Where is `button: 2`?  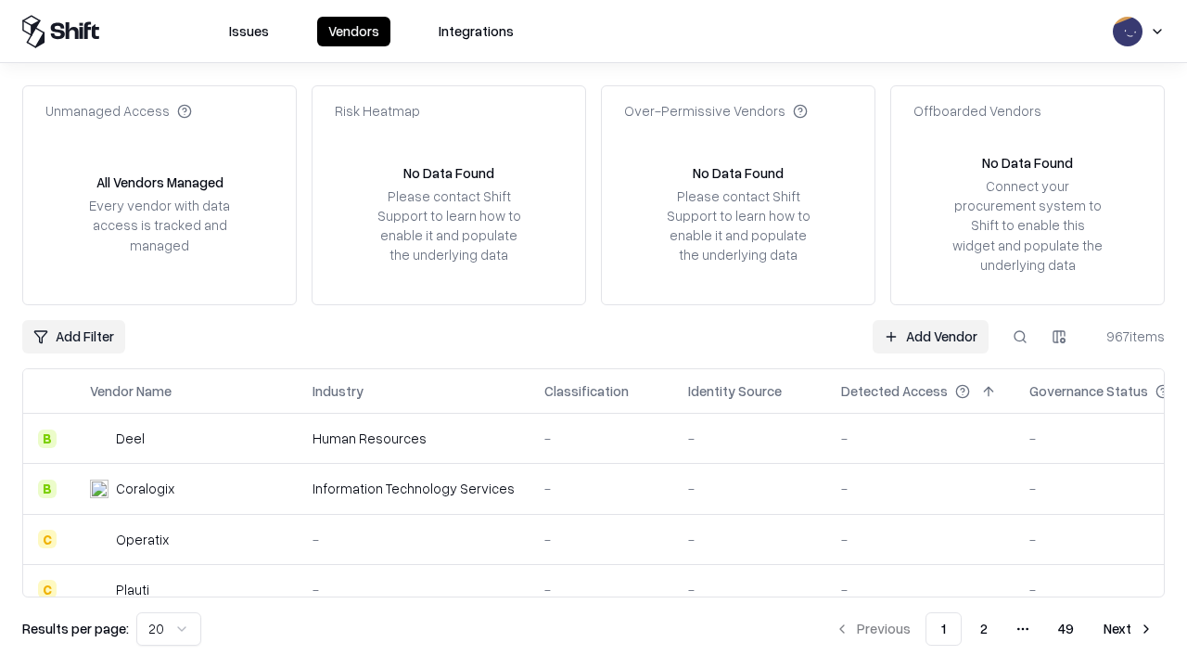 button: 2 is located at coordinates (984, 629).